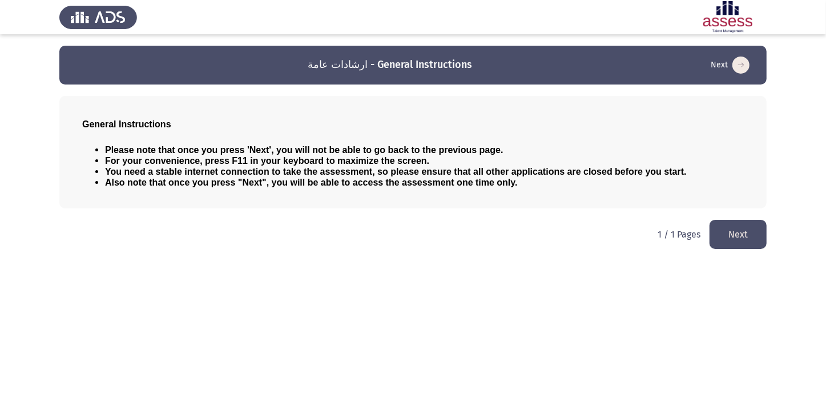 The height and width of the screenshot is (402, 826). What do you see at coordinates (98, 17) in the screenshot?
I see `img: Assess Talent Management logo` at bounding box center [98, 17].